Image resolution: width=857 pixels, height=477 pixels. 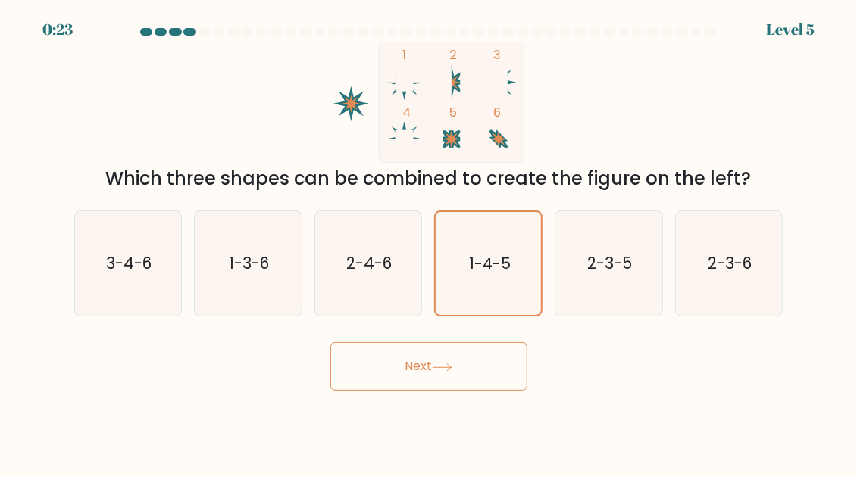 What do you see at coordinates (370, 263) in the screenshot?
I see `text: 2-4-6` at bounding box center [370, 263].